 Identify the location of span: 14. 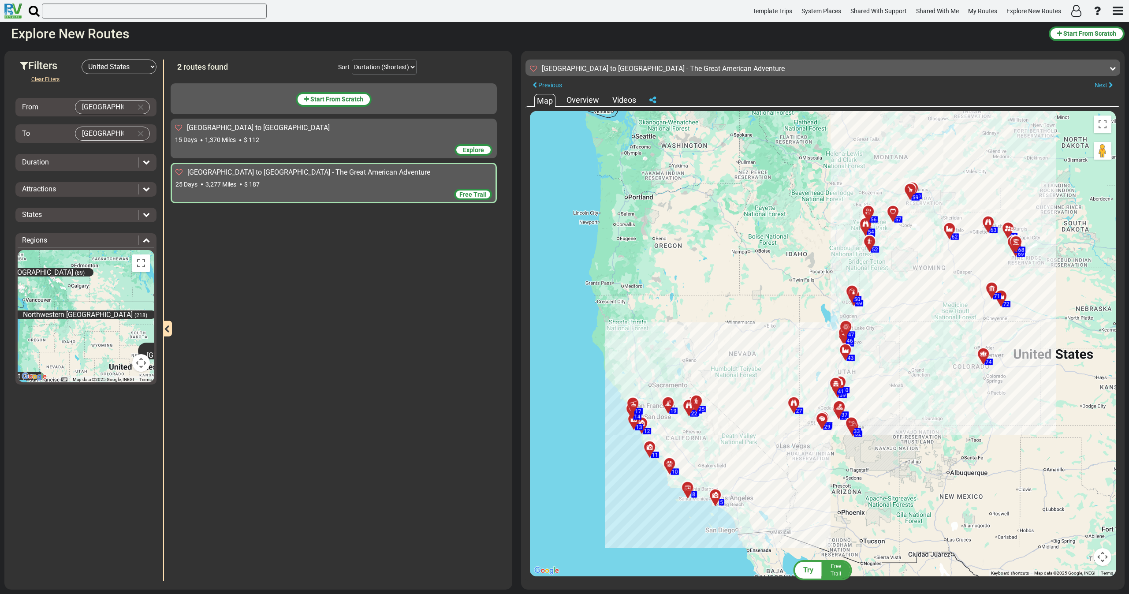
(637, 417).